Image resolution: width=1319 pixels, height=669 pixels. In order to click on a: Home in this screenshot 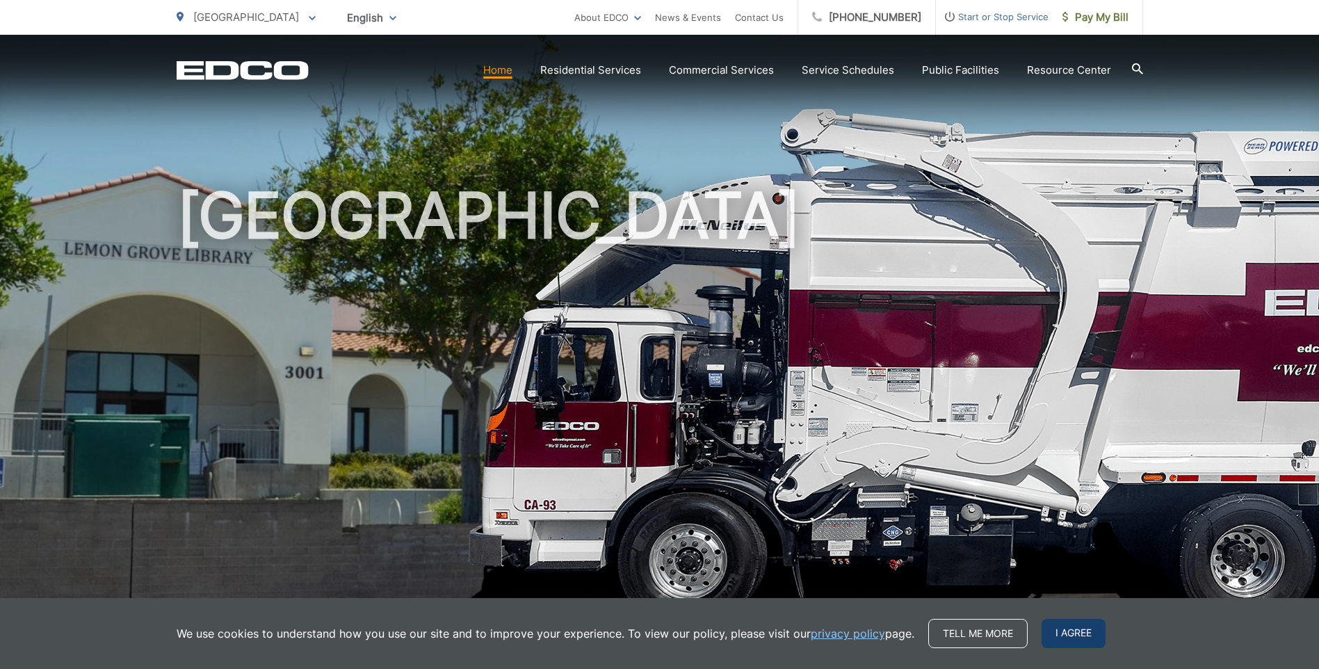, I will do `click(498, 70)`.